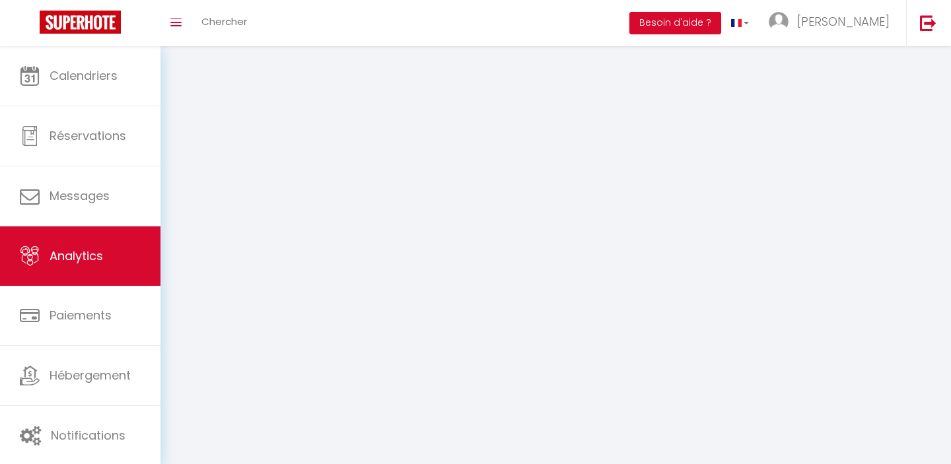 The width and height of the screenshot is (951, 464). Describe the element at coordinates (79, 195) in the screenshot. I see `span: Messages` at that location.